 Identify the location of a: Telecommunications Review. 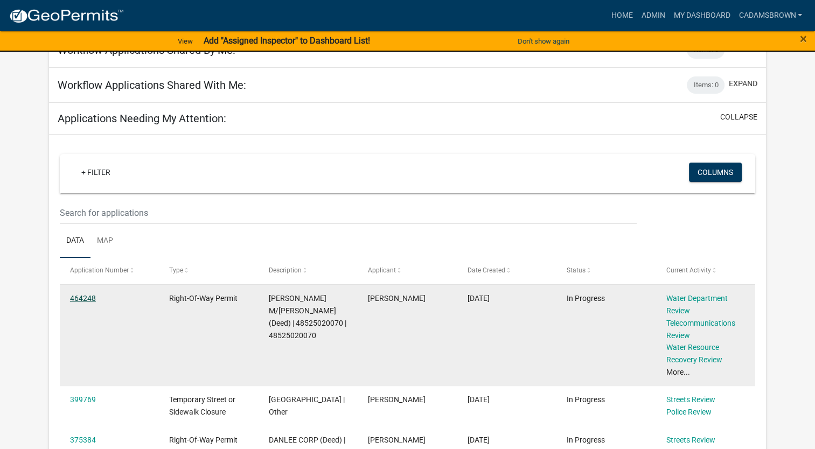
(700, 329).